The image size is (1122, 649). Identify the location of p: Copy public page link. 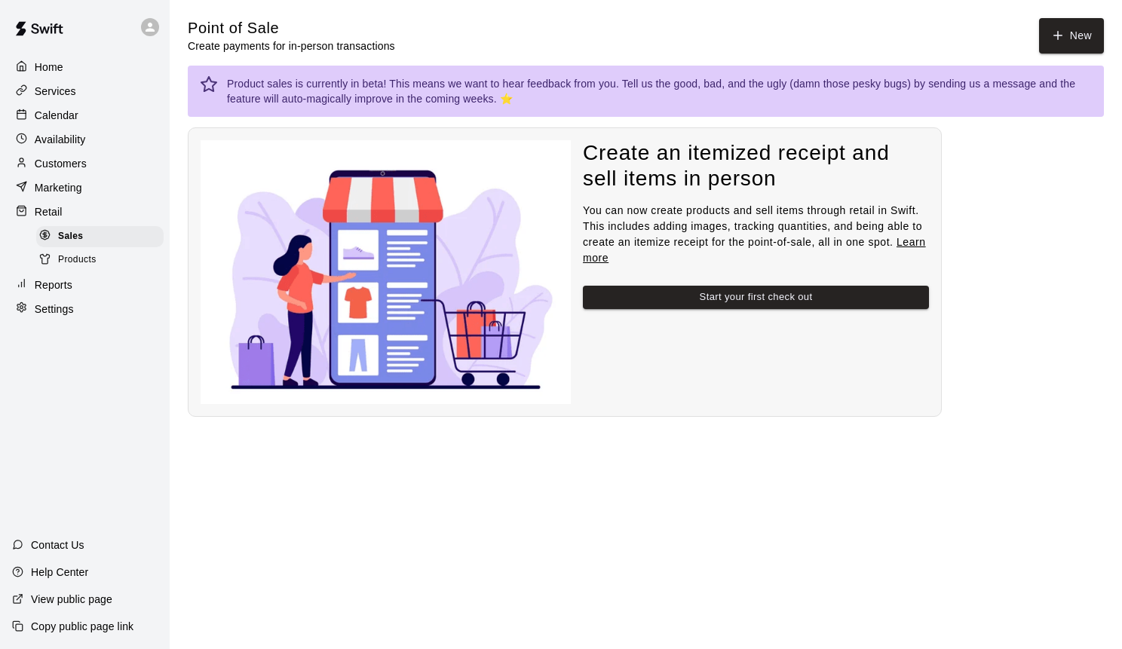
(82, 626).